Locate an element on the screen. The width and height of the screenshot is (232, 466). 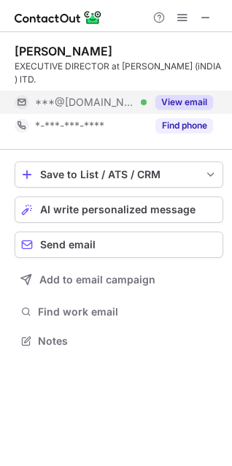
img: ContactOut v5.3.10 is located at coordinates (58, 18).